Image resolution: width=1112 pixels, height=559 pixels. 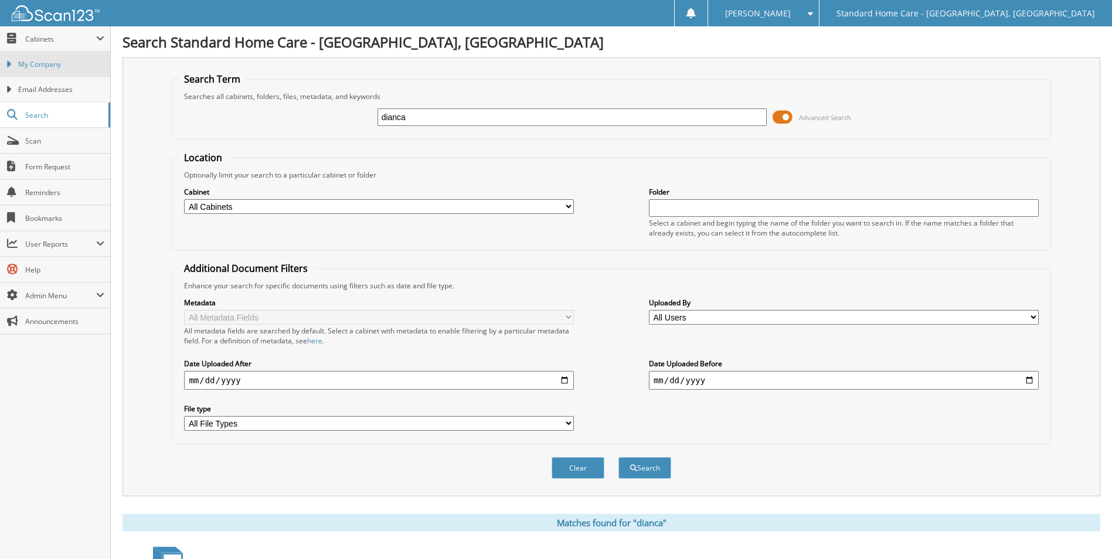 What do you see at coordinates (56, 13) in the screenshot?
I see `img: scan123-logo-white.svg` at bounding box center [56, 13].